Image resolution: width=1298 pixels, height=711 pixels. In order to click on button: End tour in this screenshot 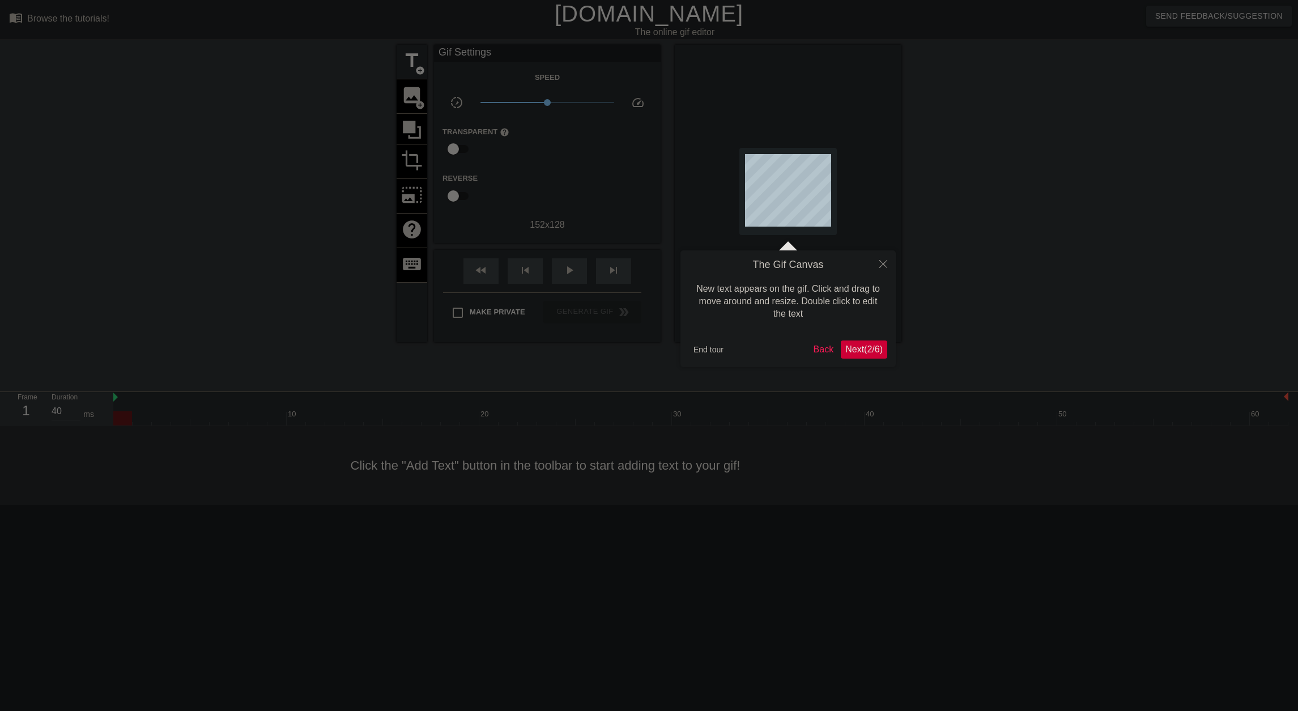, I will do `click(708, 350)`.